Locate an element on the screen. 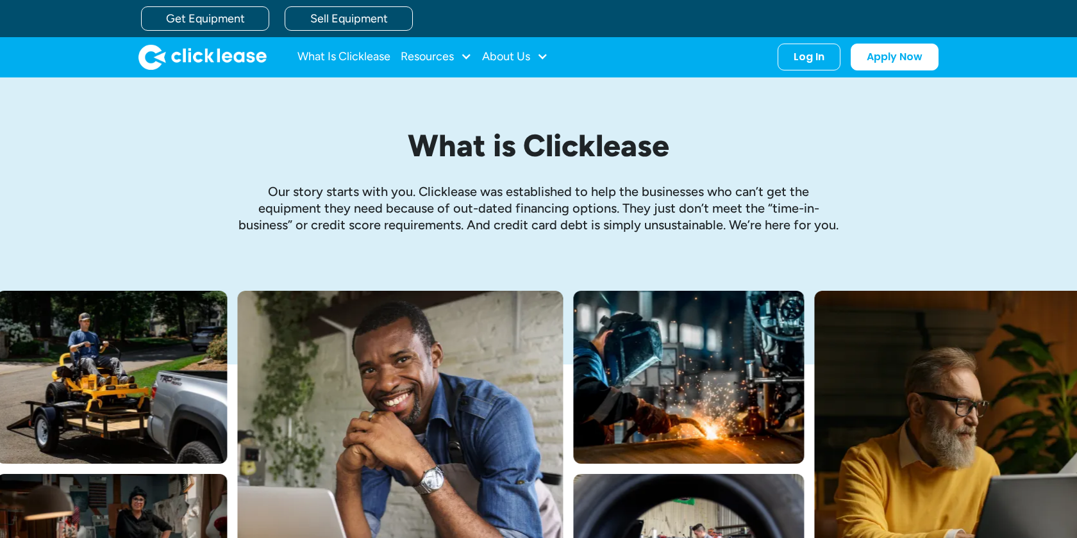  a: home is located at coordinates (202, 57).